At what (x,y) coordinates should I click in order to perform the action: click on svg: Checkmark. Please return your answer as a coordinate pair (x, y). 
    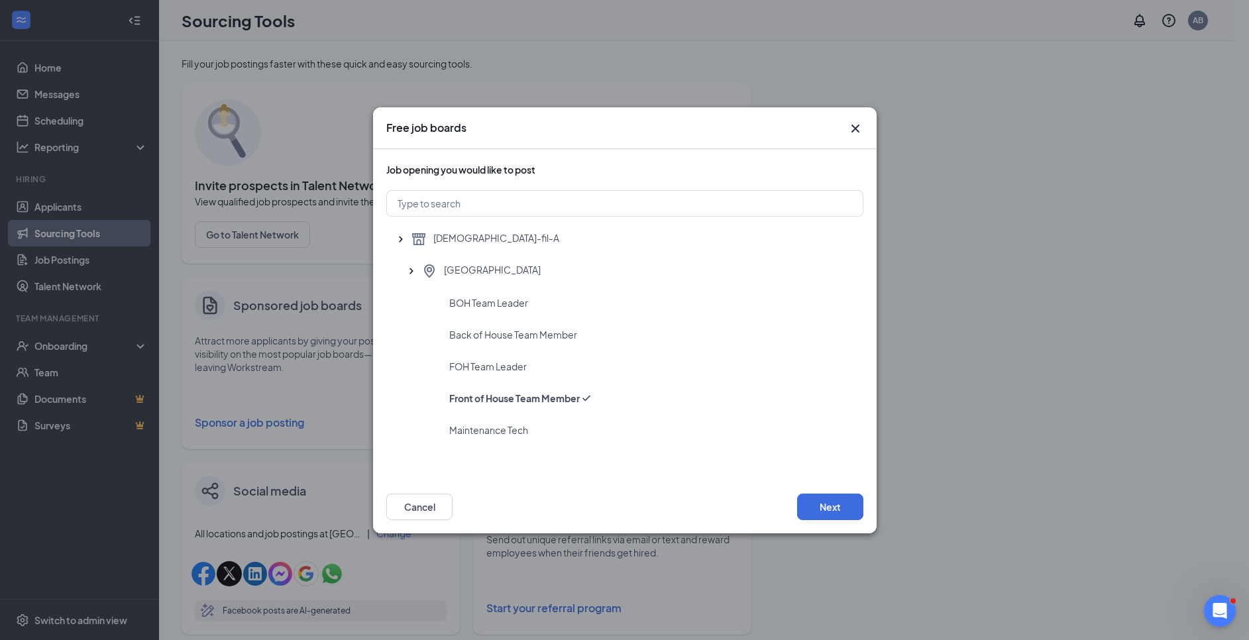
    Looking at the image, I should click on (586, 398).